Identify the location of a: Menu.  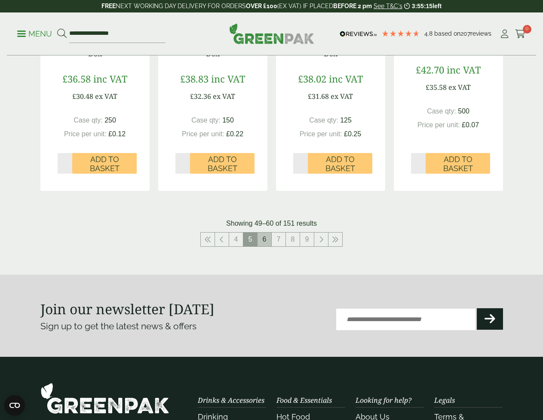
(34, 33).